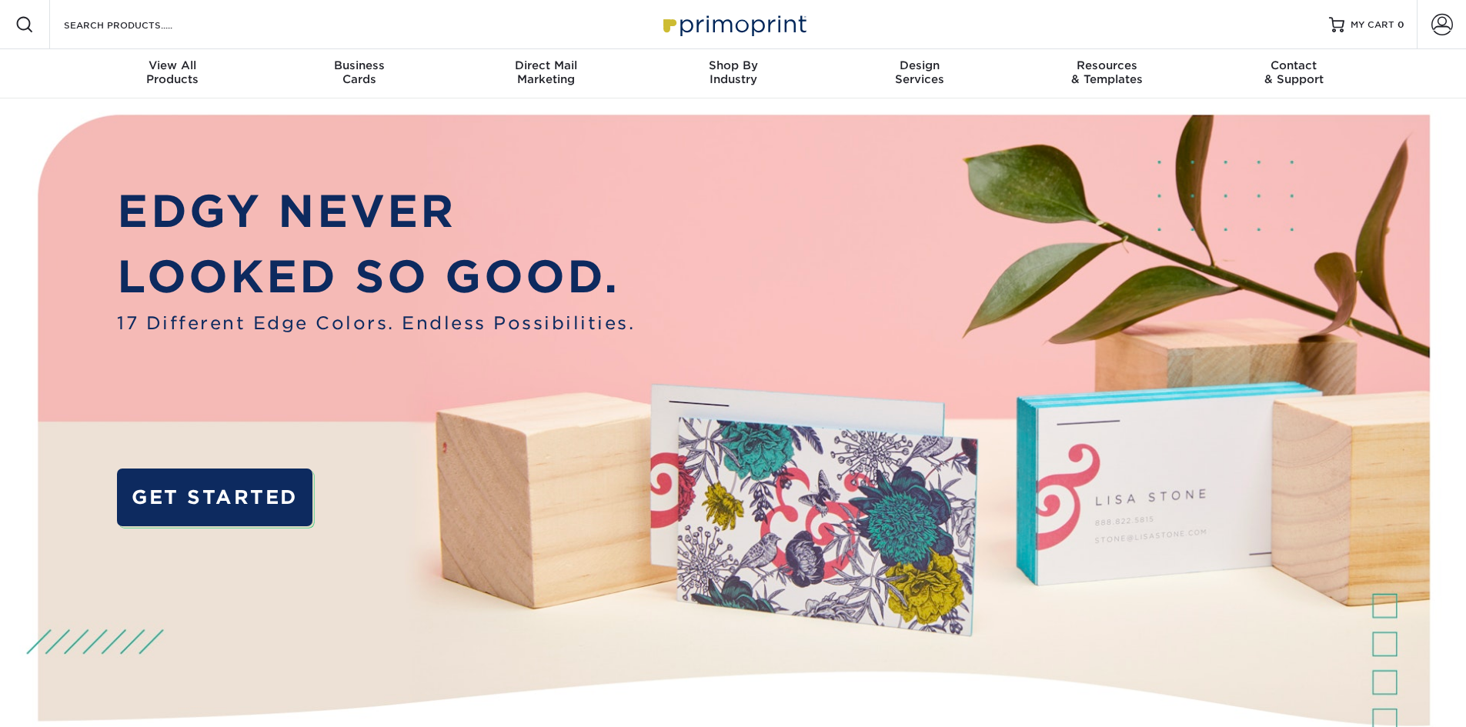  What do you see at coordinates (1294, 65) in the screenshot?
I see `span: Contact` at bounding box center [1294, 65].